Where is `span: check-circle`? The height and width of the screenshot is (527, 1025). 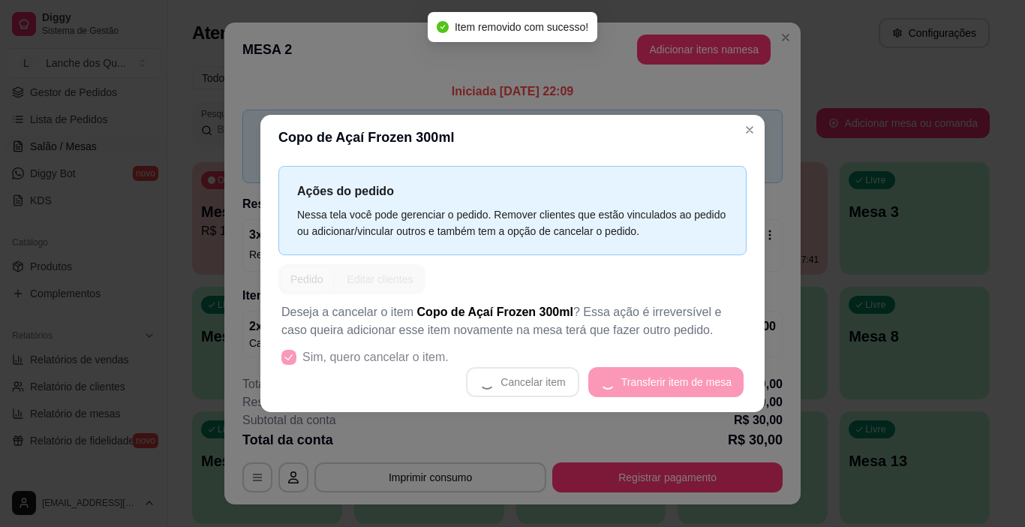
span: check-circle is located at coordinates (443, 27).